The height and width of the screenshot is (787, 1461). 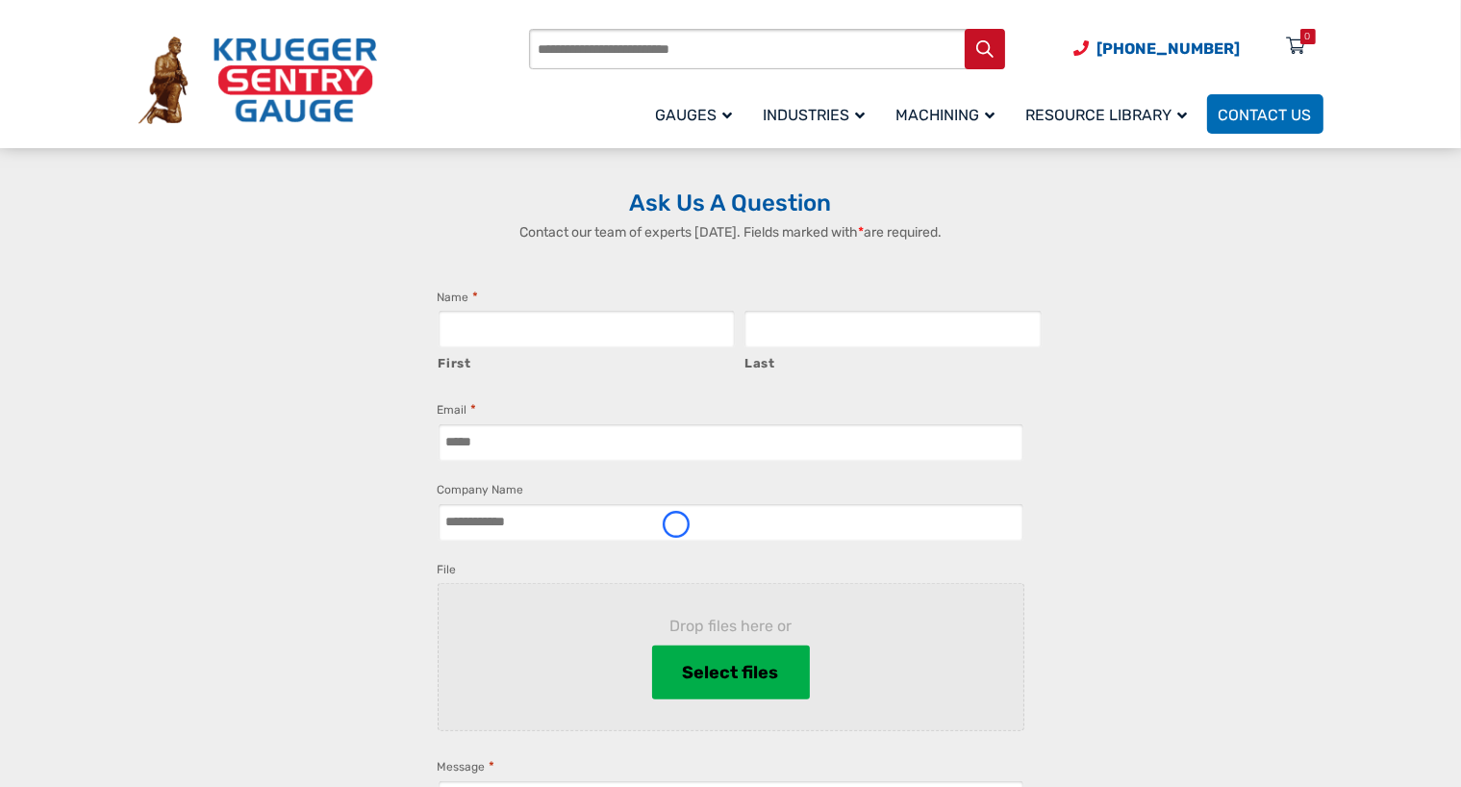 I want to click on span: Drop files here or, so click(x=731, y=626).